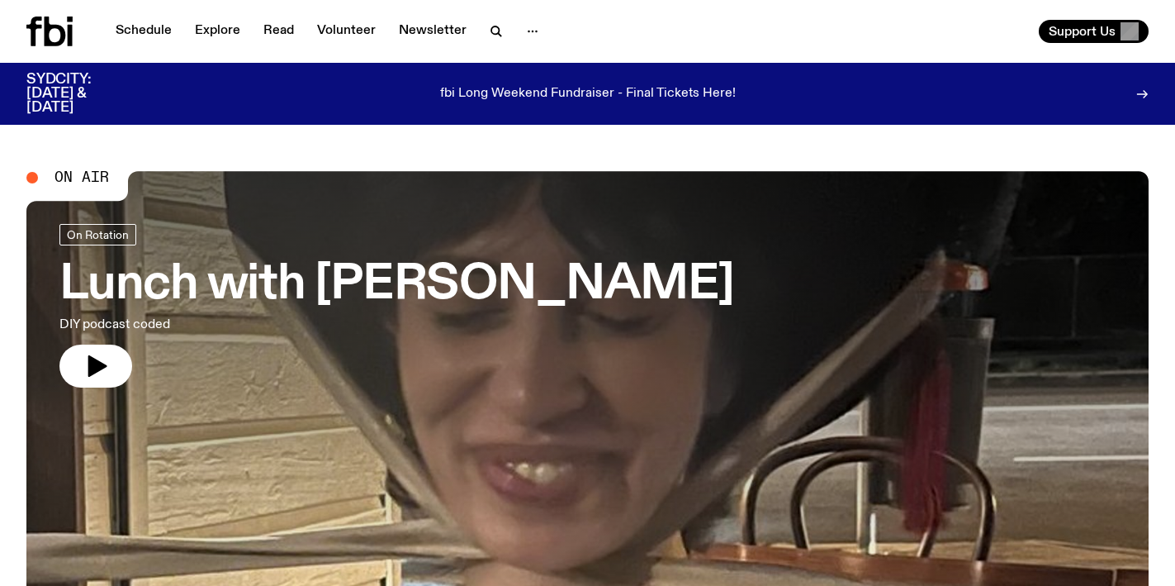 This screenshot has width=1175, height=586. What do you see at coordinates (97, 235) in the screenshot?
I see `a: On Rotation` at bounding box center [97, 235].